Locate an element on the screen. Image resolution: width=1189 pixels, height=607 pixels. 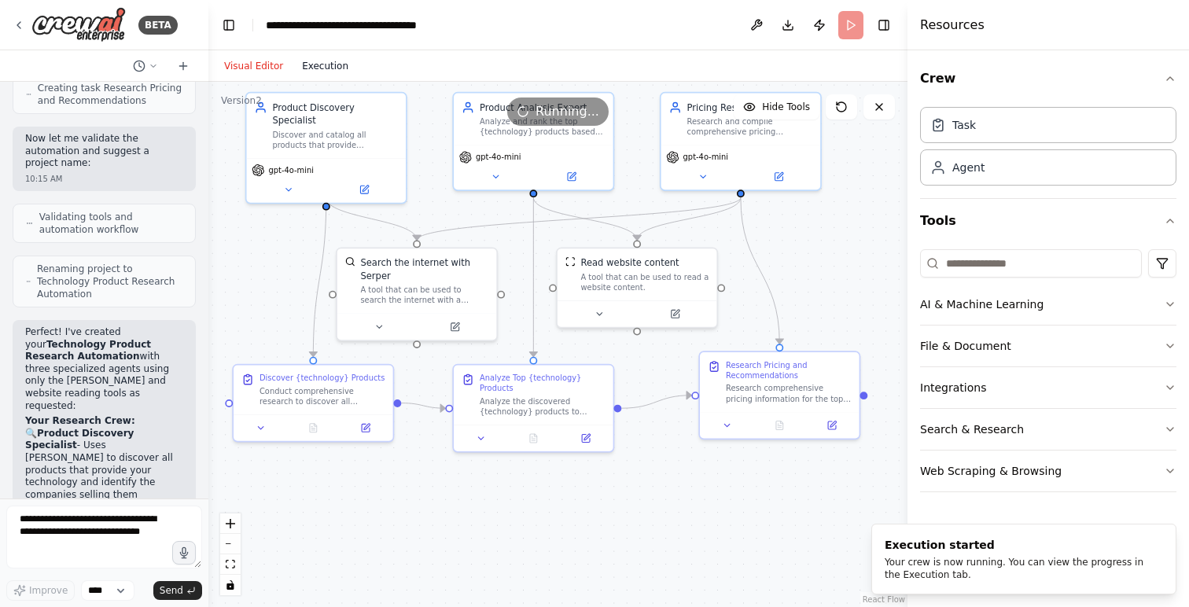
div: Agent is located at coordinates (968, 168).